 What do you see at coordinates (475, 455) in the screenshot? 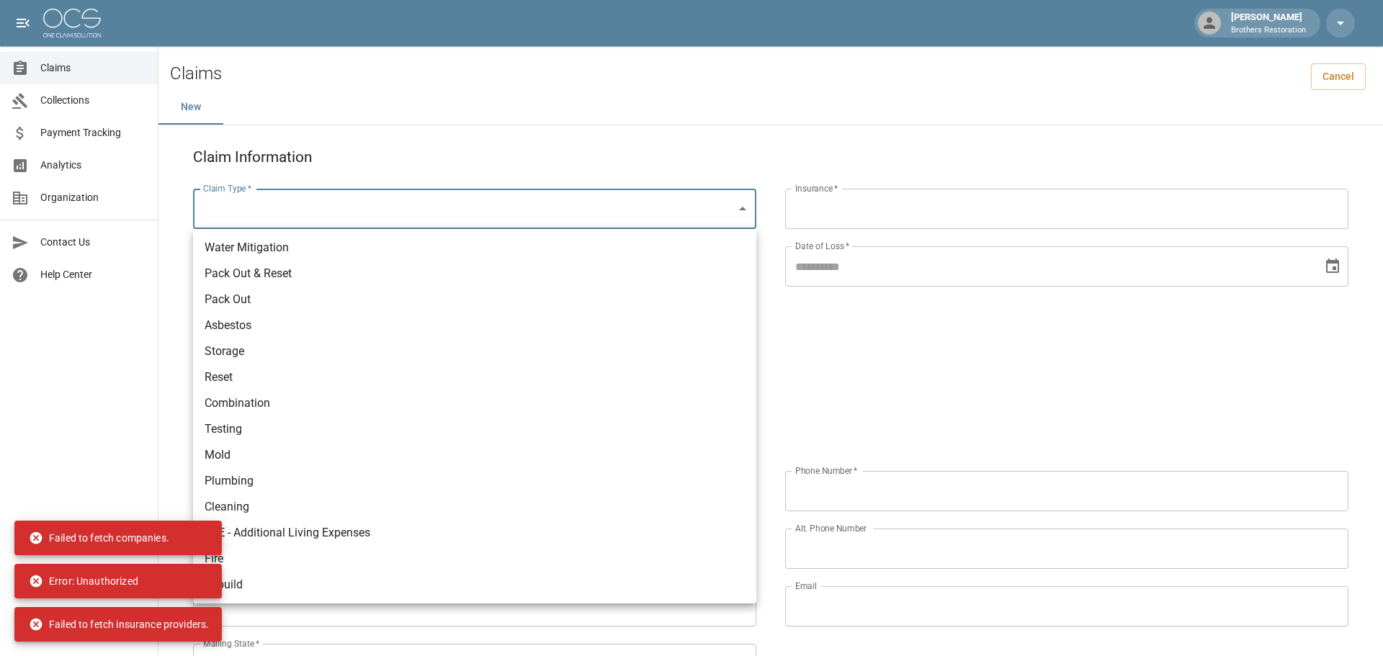
I see `li: Mold` at bounding box center [475, 455].